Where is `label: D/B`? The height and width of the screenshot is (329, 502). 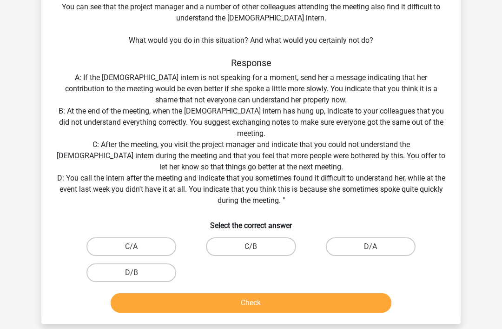 label: D/B is located at coordinates (131, 272).